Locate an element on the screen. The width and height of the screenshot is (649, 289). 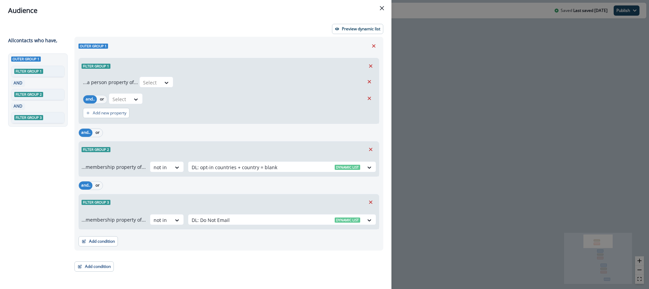
button: Add new property is located at coordinates (106, 113).